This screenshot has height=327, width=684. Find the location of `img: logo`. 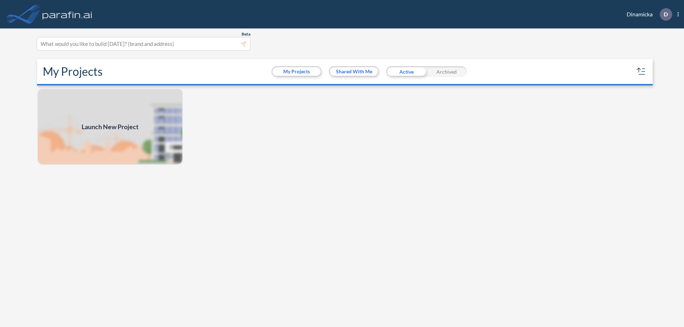

img: logo is located at coordinates (67, 14).